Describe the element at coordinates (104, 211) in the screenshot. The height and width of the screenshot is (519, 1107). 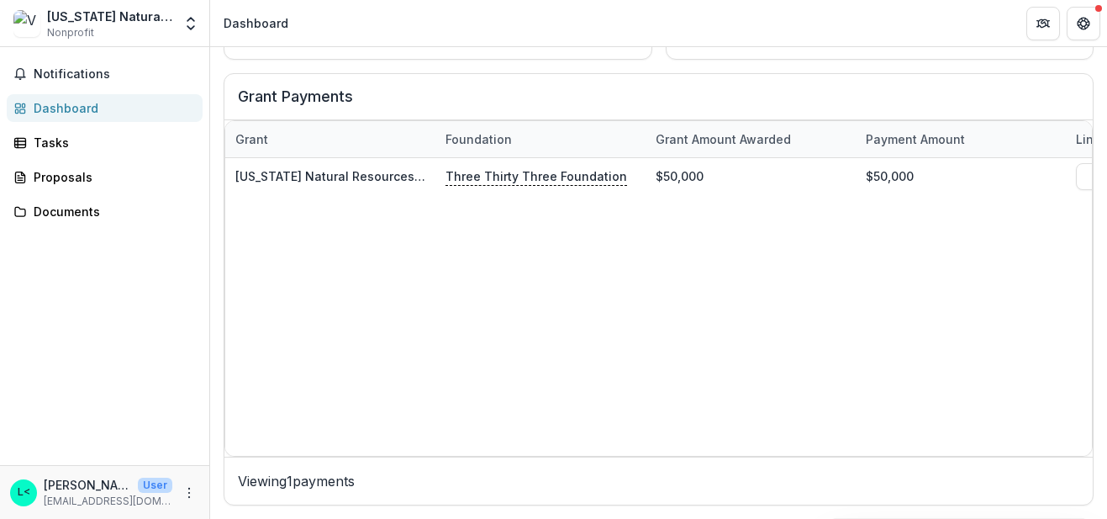
I see `a: Documents` at that location.